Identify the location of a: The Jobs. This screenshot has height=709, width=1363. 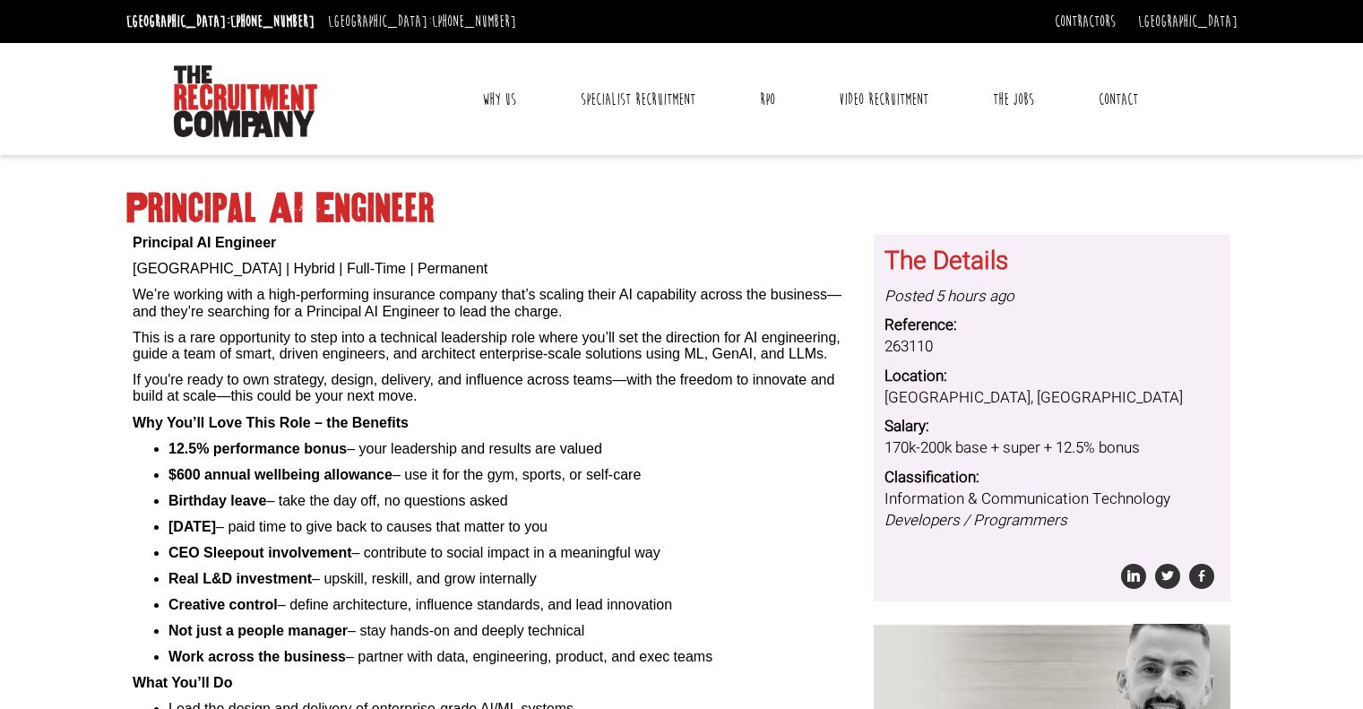
(1013, 99).